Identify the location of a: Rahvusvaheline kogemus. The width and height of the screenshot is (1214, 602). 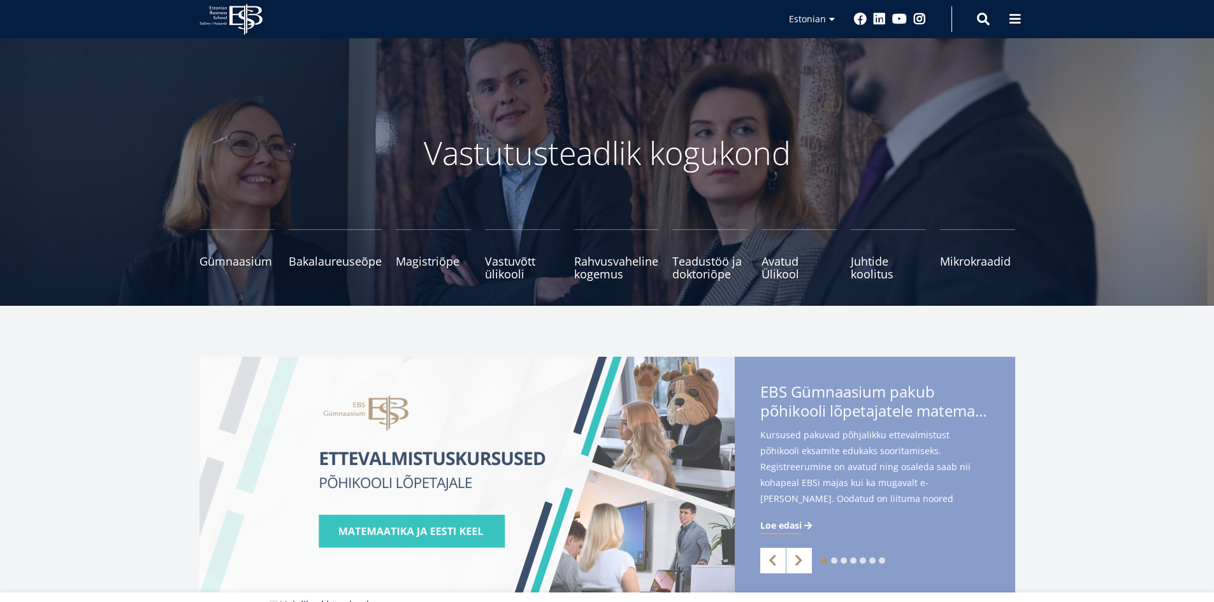
(616, 255).